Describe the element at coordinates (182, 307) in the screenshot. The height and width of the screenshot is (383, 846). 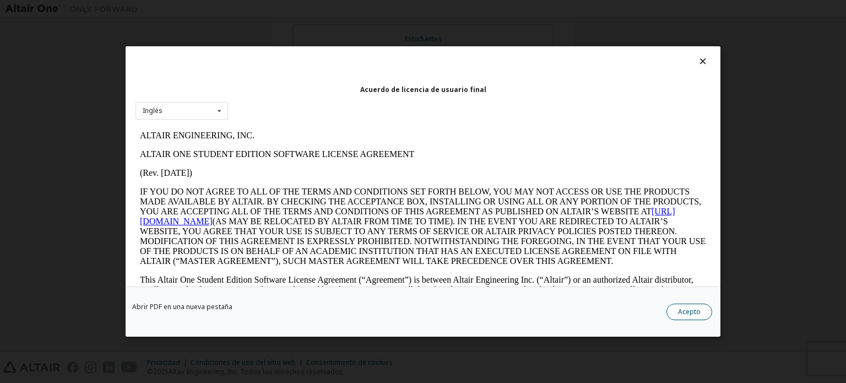
I see `a: Abrir PDF en una nueva pestaña` at that location.